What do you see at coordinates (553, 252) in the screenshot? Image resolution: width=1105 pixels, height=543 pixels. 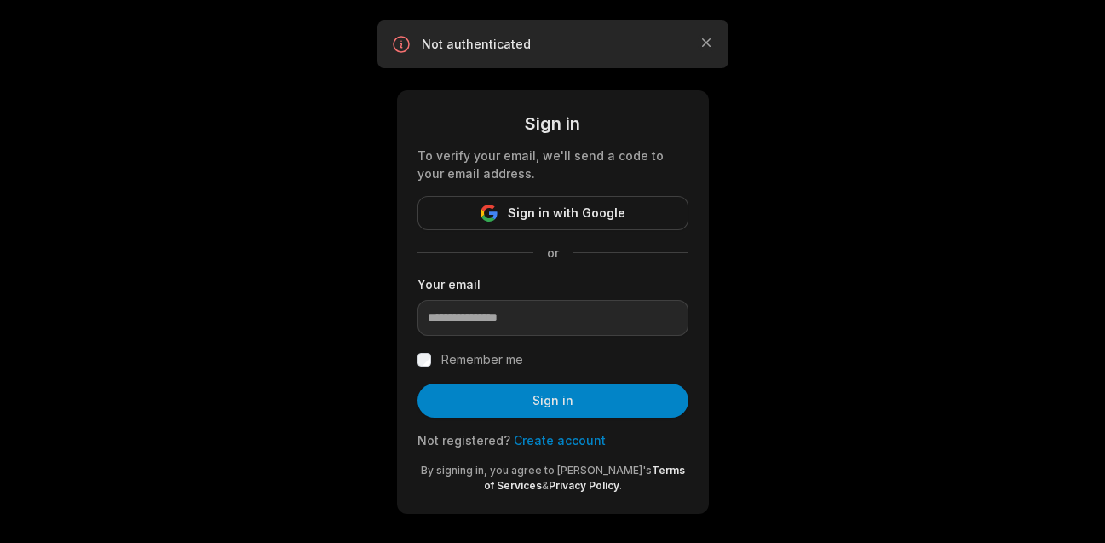 I see `span: or` at bounding box center [553, 252].